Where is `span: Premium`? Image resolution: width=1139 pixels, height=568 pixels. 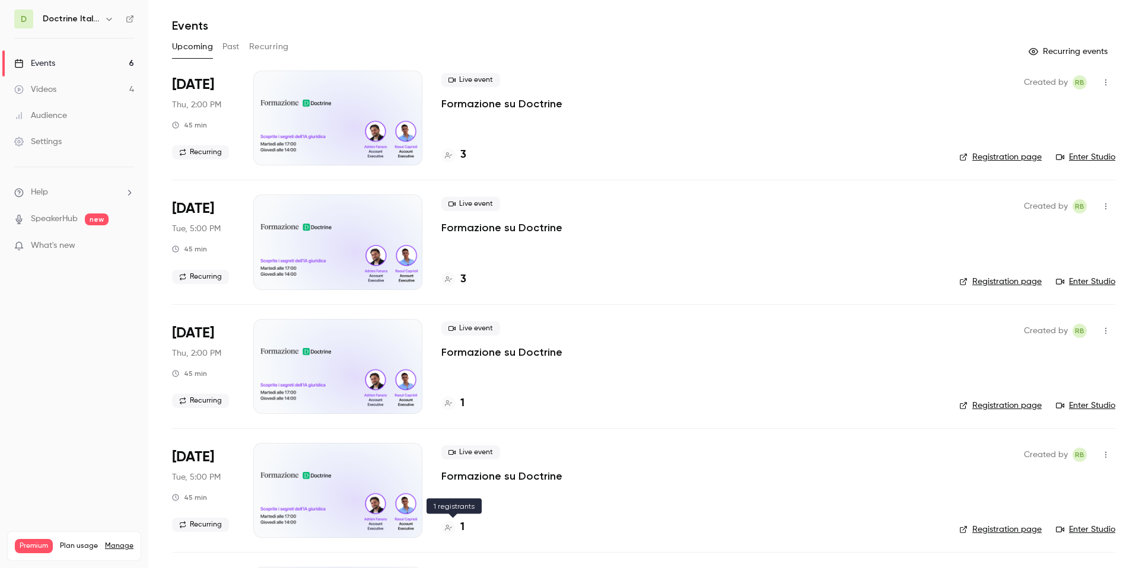 span: Premium is located at coordinates (34, 546).